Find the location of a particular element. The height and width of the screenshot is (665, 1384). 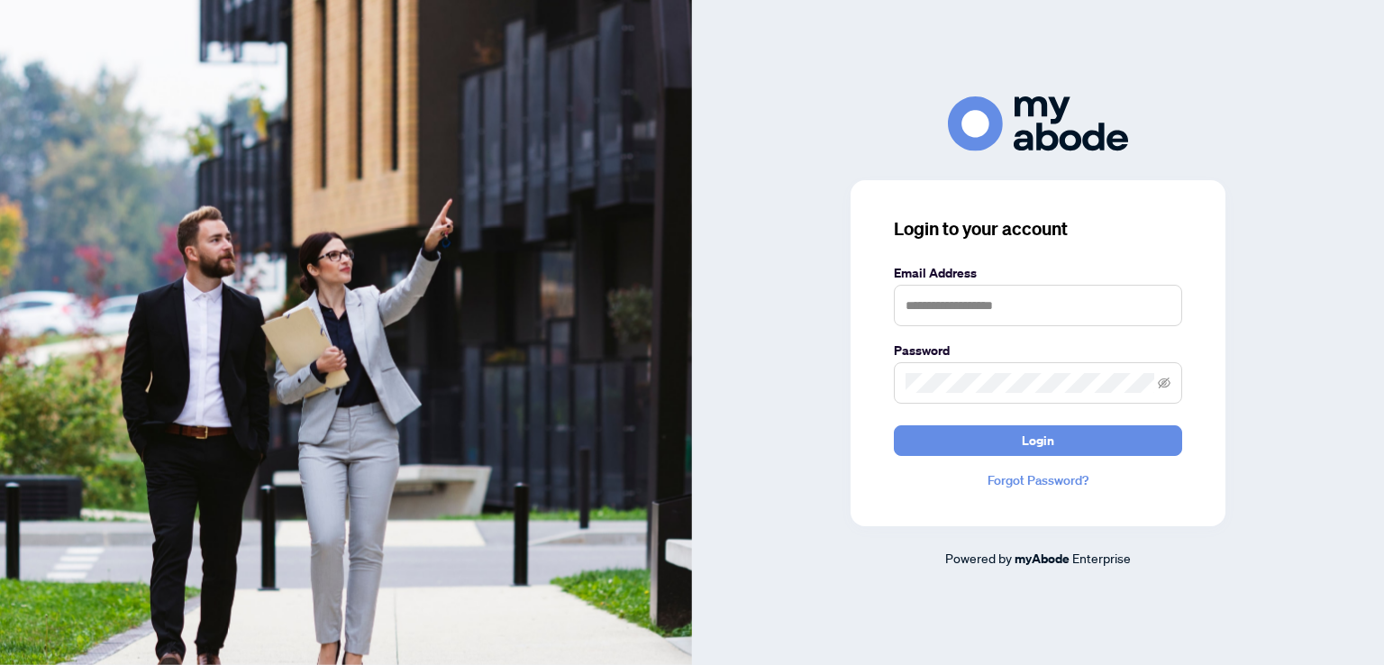

span: Powered by is located at coordinates (979, 558).